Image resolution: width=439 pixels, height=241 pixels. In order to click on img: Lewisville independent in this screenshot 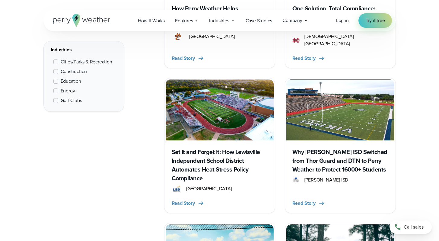, I will do `click(220, 110)`.